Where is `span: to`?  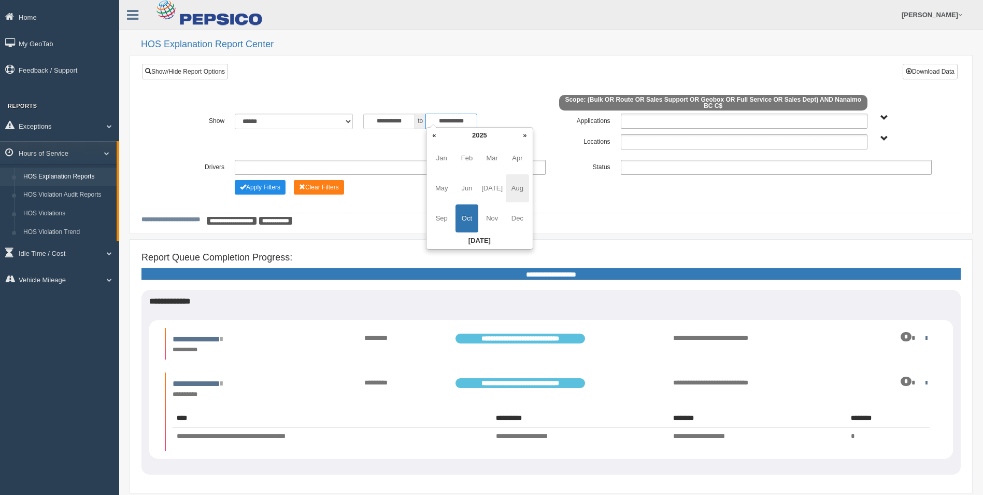
span: to is located at coordinates (420, 121).